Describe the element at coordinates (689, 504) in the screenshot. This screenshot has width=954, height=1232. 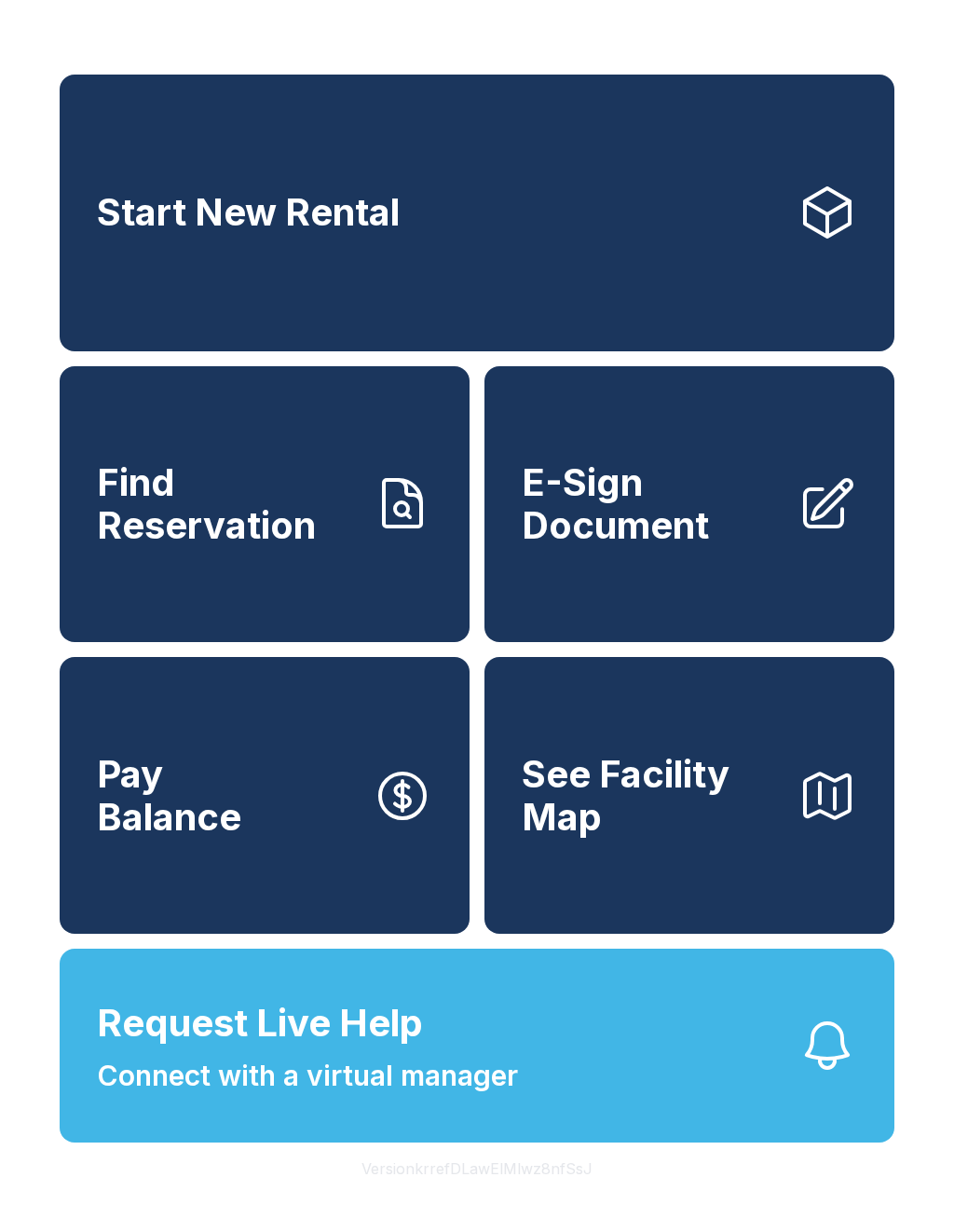
I see `a: E-Sign Document` at that location.